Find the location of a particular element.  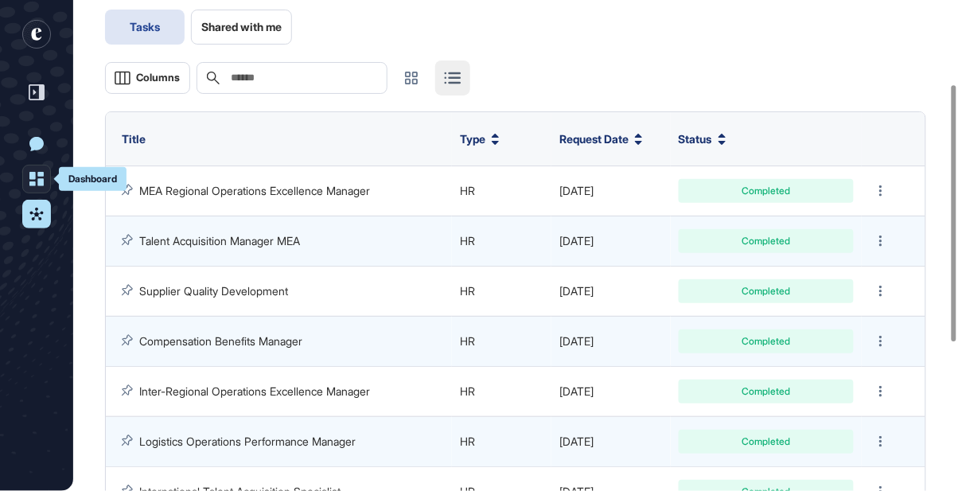

a: MEA Regional Operations Excellence Manager is located at coordinates (255, 190).